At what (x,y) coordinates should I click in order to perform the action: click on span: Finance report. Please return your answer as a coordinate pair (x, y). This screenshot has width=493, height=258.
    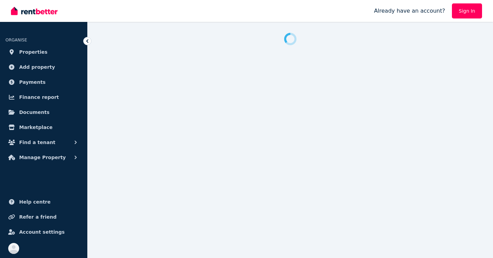
    Looking at the image, I should click on (39, 97).